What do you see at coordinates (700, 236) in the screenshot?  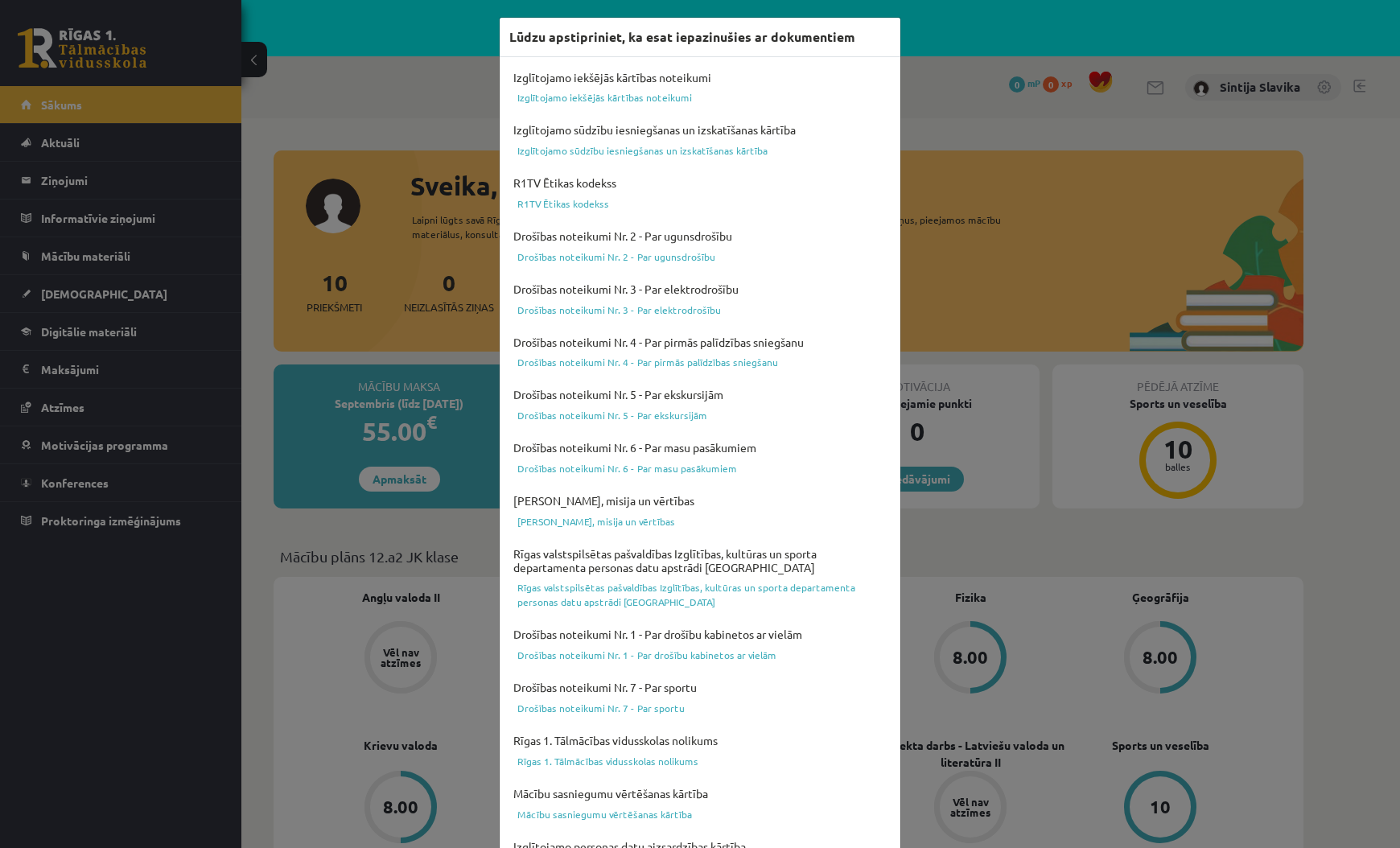 I see `h4: Drošības noteikumi Nr. 2 - Par ugunsdrošību` at bounding box center [700, 236].